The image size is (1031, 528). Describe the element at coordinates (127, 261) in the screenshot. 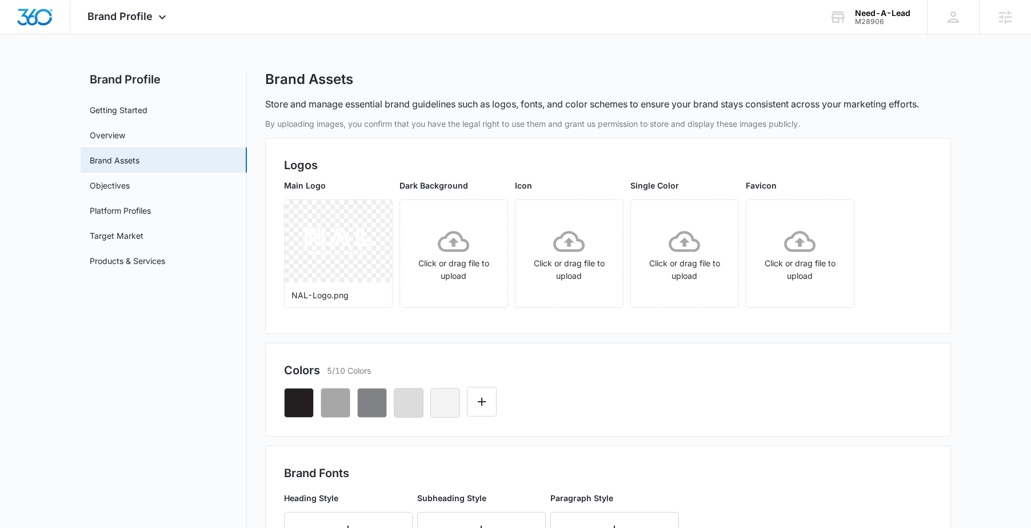

I see `a: Products & Services` at that location.